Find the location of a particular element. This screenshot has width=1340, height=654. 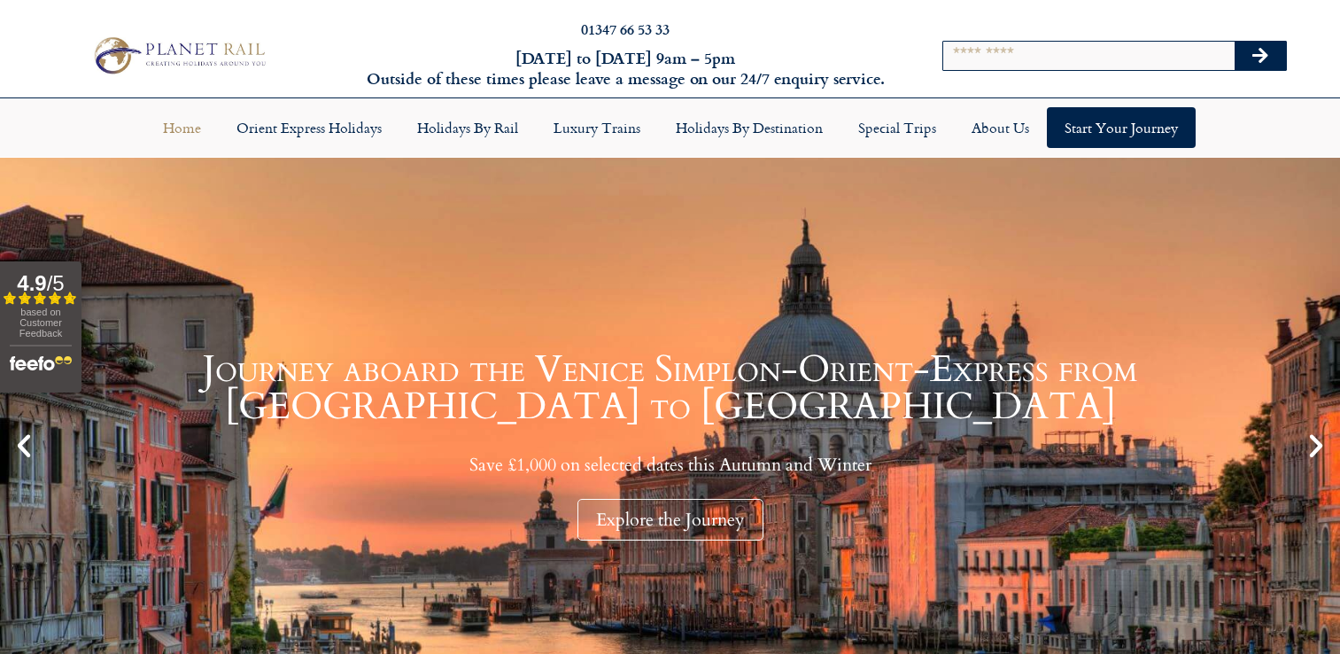

img: Planet Rail Train Holidays Logo is located at coordinates (178, 55).